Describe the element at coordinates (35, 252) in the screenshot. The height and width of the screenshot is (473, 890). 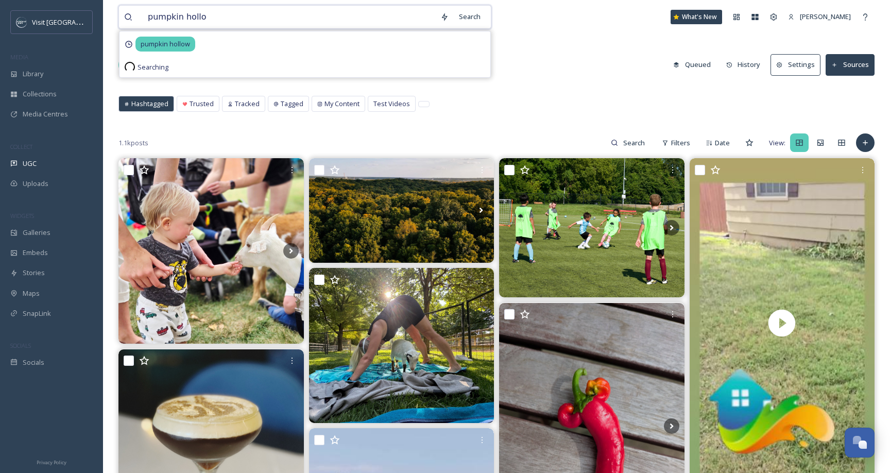
I see `span: Embeds` at that location.